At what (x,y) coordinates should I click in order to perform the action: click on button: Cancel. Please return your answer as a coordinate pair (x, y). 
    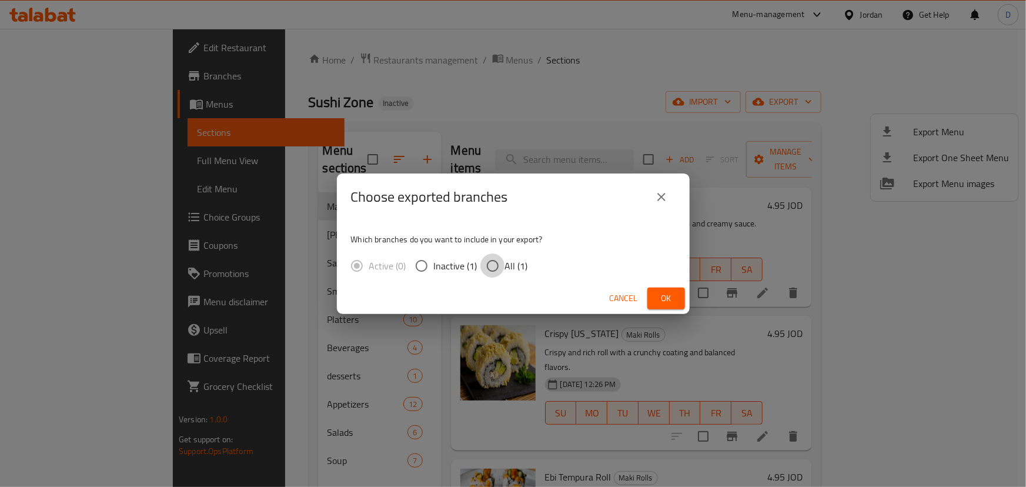
    Looking at the image, I should click on (624, 298).